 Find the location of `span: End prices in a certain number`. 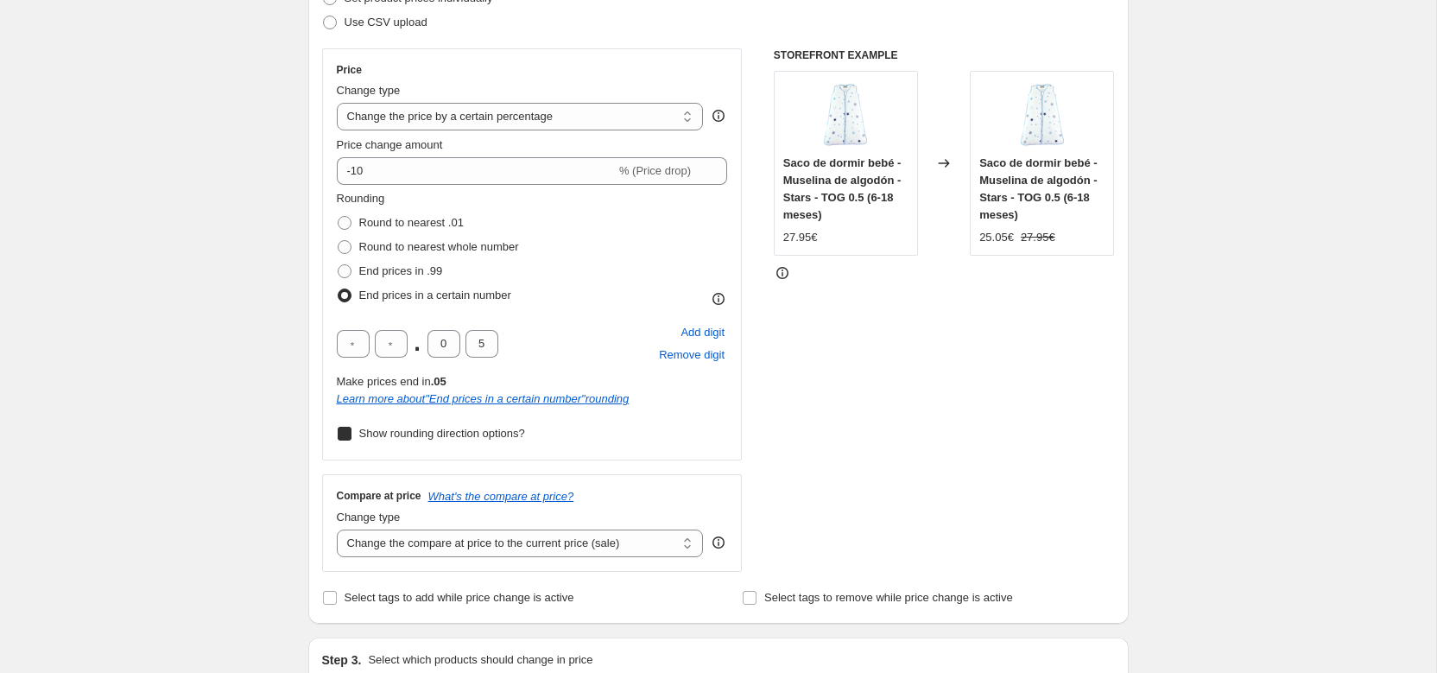

span: End prices in a certain number is located at coordinates (435, 294).